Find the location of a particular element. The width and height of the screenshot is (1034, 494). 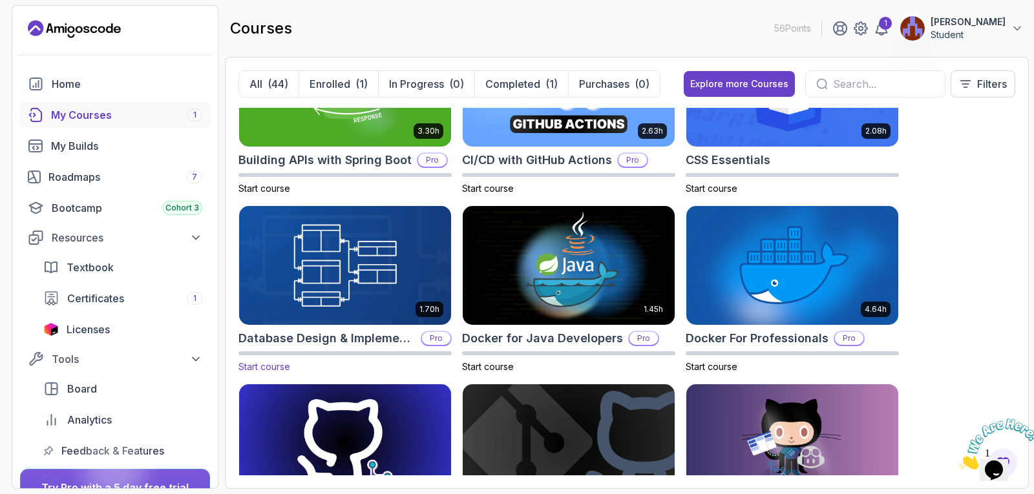

h2: CSS Essentials is located at coordinates (728, 160).